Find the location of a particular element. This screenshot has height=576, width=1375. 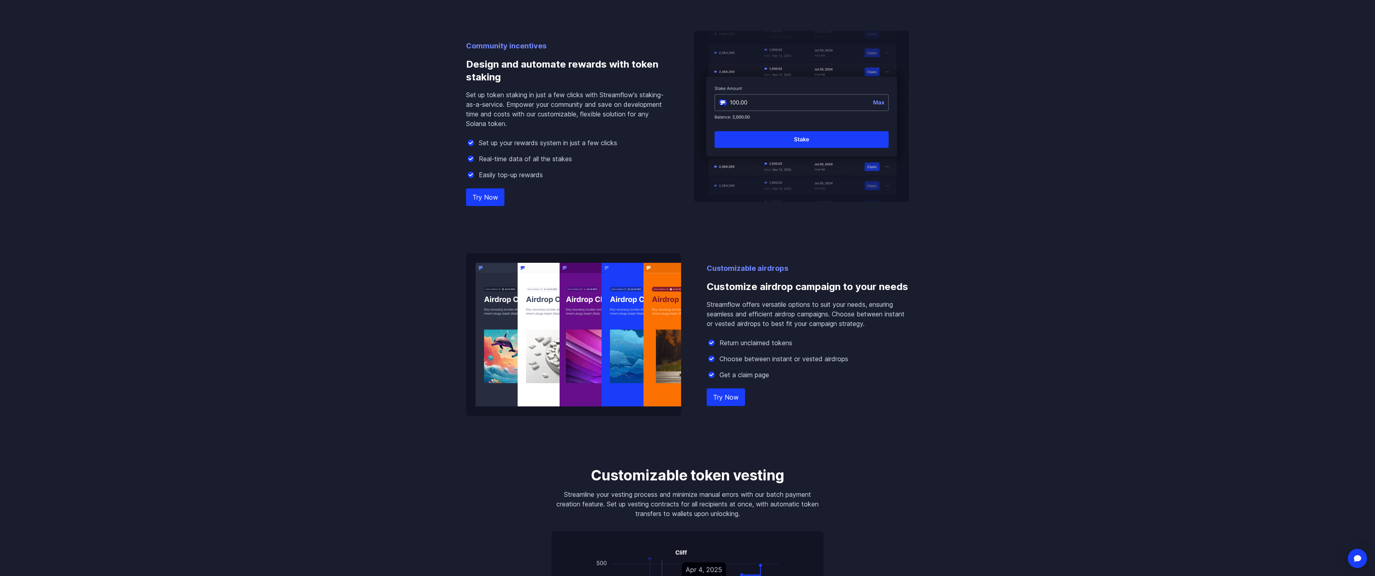

p: Customizable airdrops is located at coordinates (808, 268).